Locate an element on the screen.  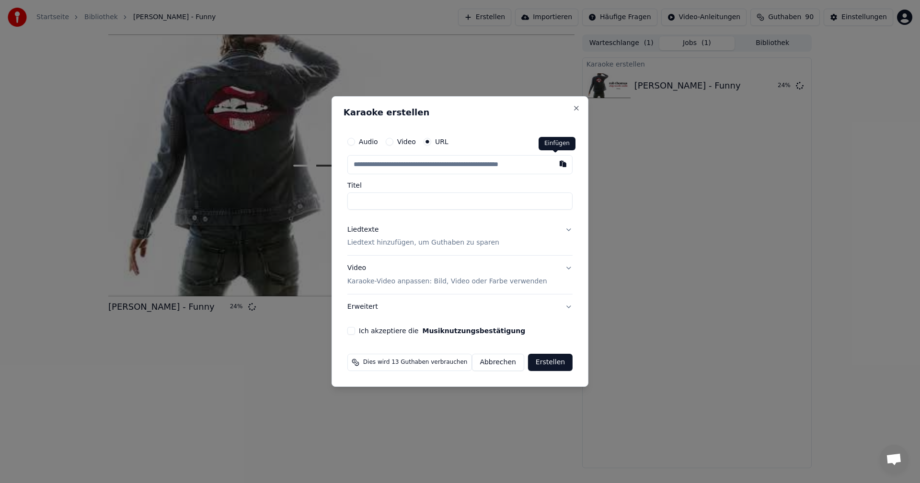
button: Erstellen is located at coordinates (550, 363).